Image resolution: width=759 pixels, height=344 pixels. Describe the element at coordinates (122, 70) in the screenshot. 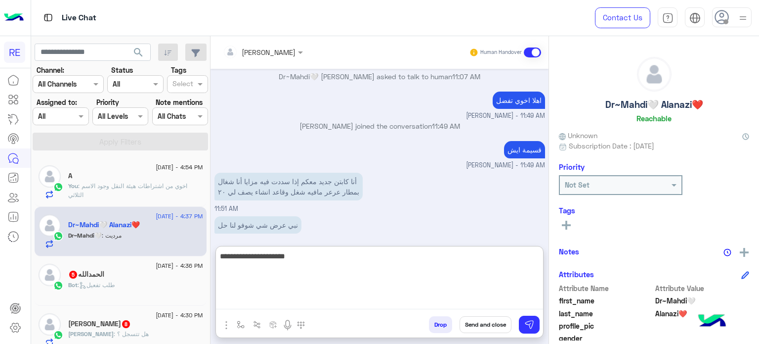

I see `label: Status` at that location.